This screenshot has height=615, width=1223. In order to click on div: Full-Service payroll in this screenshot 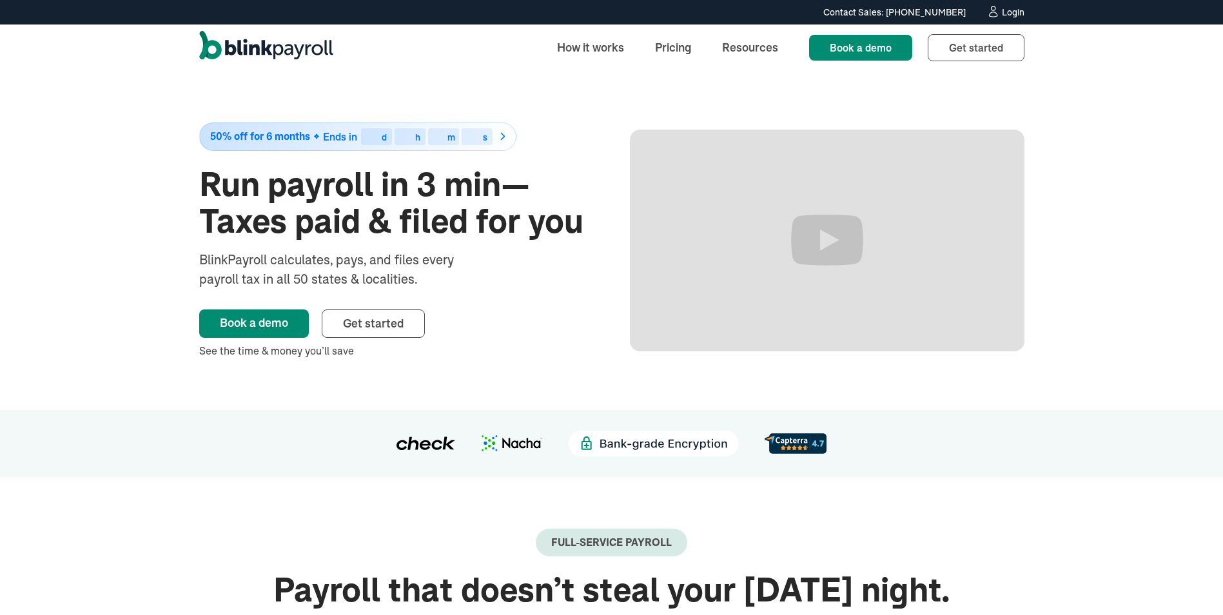, I will do `click(611, 542)`.